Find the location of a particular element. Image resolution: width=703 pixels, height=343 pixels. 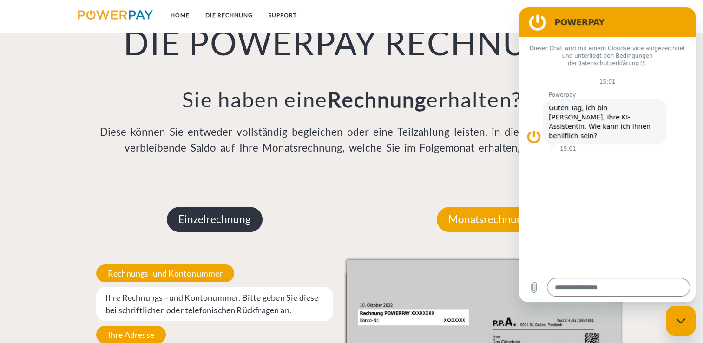

span: Ihre Rechnungs –und Kontonummer. Bitte geben Sie diese bei schriftlichen oder telefonischen Rückf... is located at coordinates (215, 304).